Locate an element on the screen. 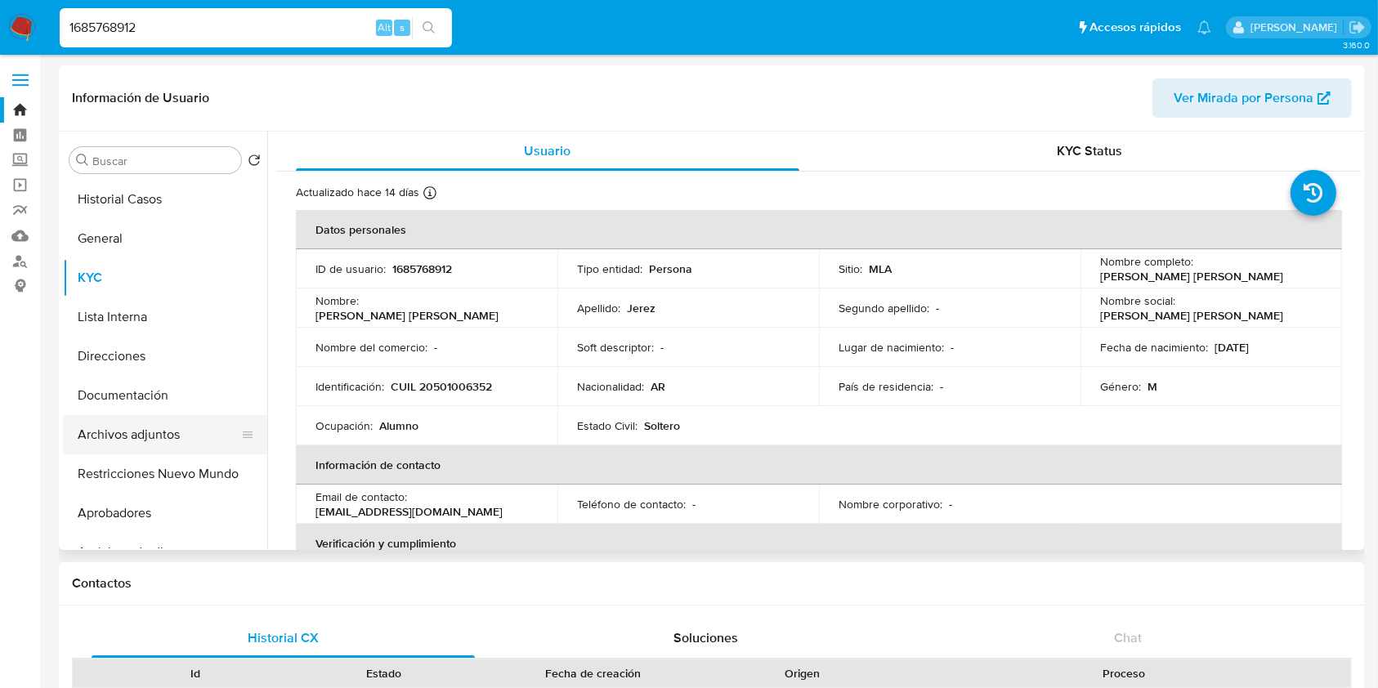 The height and width of the screenshot is (688, 1378). span: Historial CX is located at coordinates (283, 638).